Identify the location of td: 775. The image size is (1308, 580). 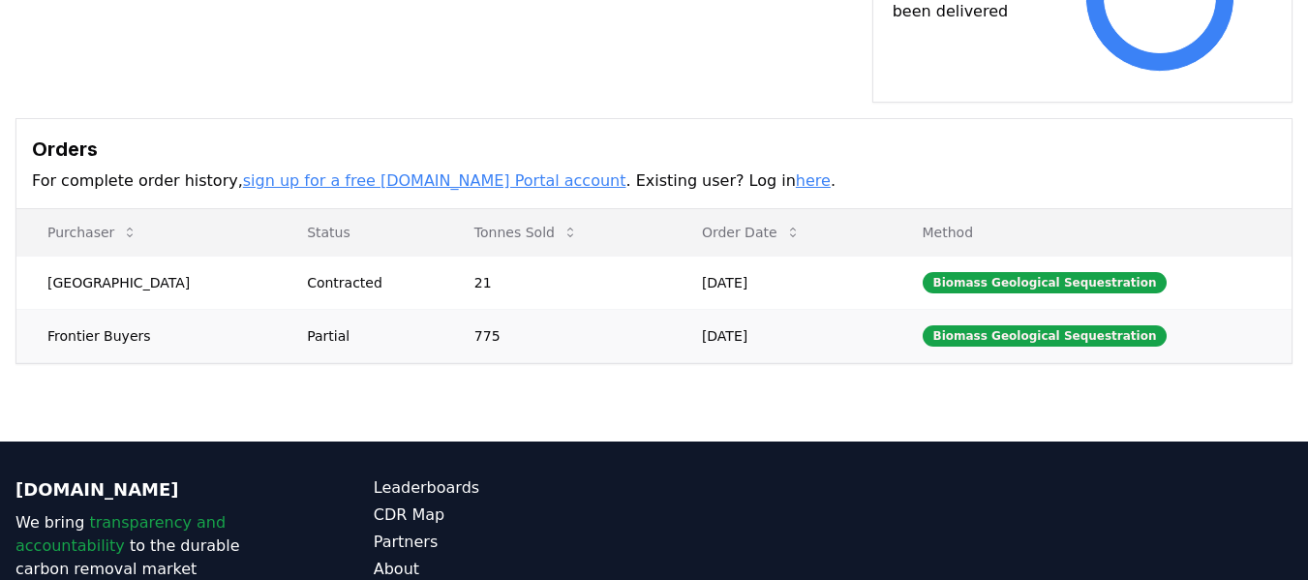
(557, 335).